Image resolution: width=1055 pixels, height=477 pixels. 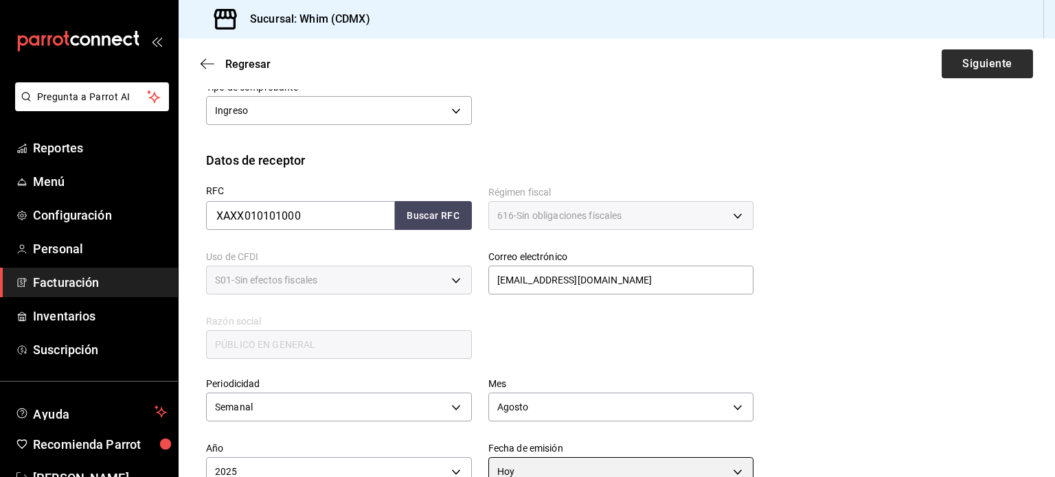 I want to click on a: Pregunta a Parrot AI, so click(x=89, y=106).